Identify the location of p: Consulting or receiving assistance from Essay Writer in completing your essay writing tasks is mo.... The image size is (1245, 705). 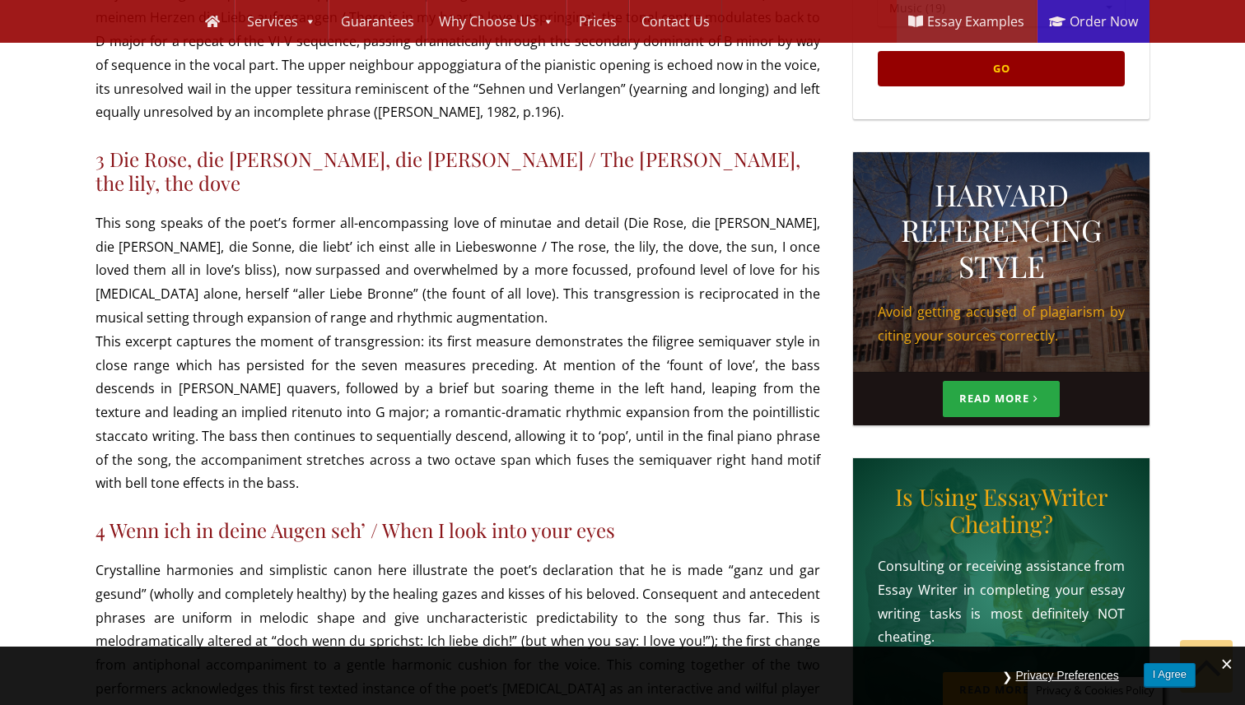
(1001, 602).